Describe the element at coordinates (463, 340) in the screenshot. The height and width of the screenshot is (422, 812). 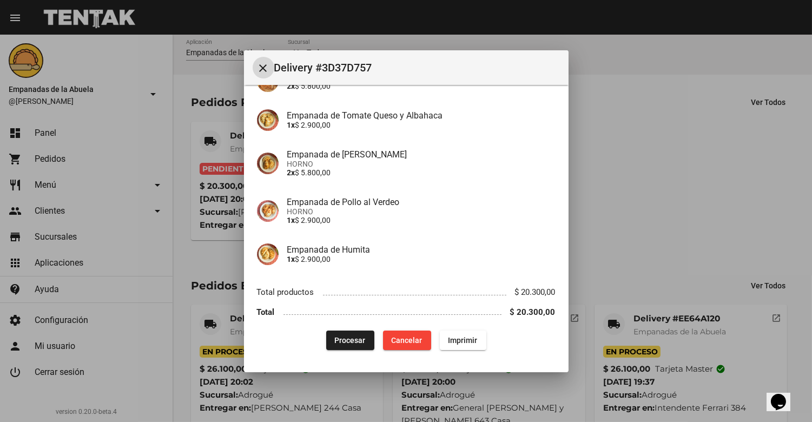
I see `button: Imprimir` at that location.